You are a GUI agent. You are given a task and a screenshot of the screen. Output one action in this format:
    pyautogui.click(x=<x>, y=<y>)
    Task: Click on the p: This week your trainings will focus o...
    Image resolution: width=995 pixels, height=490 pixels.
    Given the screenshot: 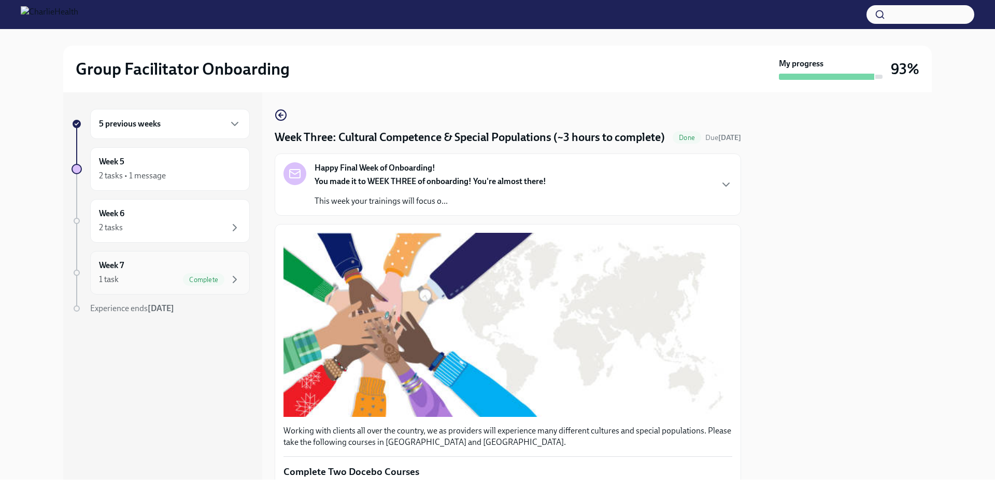 What is the action you would take?
    pyautogui.click(x=430, y=201)
    